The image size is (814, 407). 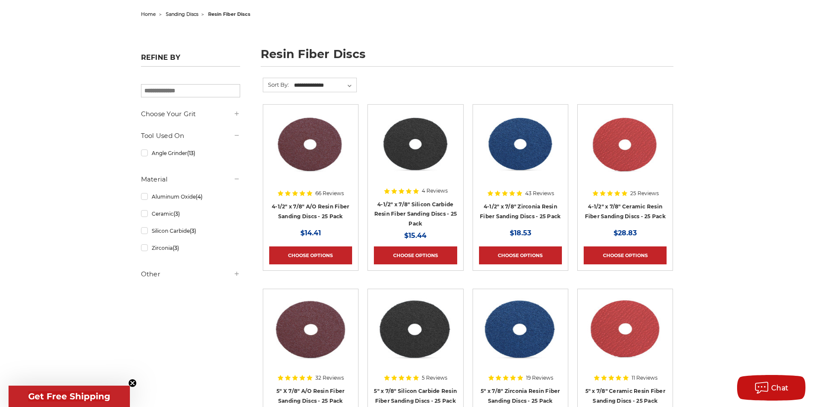 What do you see at coordinates (191, 153) in the screenshot?
I see `a: Angle Grinder` at bounding box center [191, 153].